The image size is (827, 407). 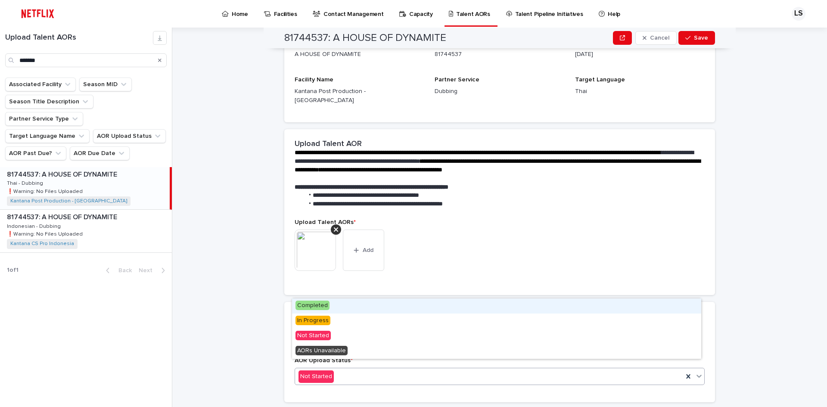 What do you see at coordinates (79, 38) in the screenshot?
I see `h1: Upload Talent AORs` at bounding box center [79, 38].